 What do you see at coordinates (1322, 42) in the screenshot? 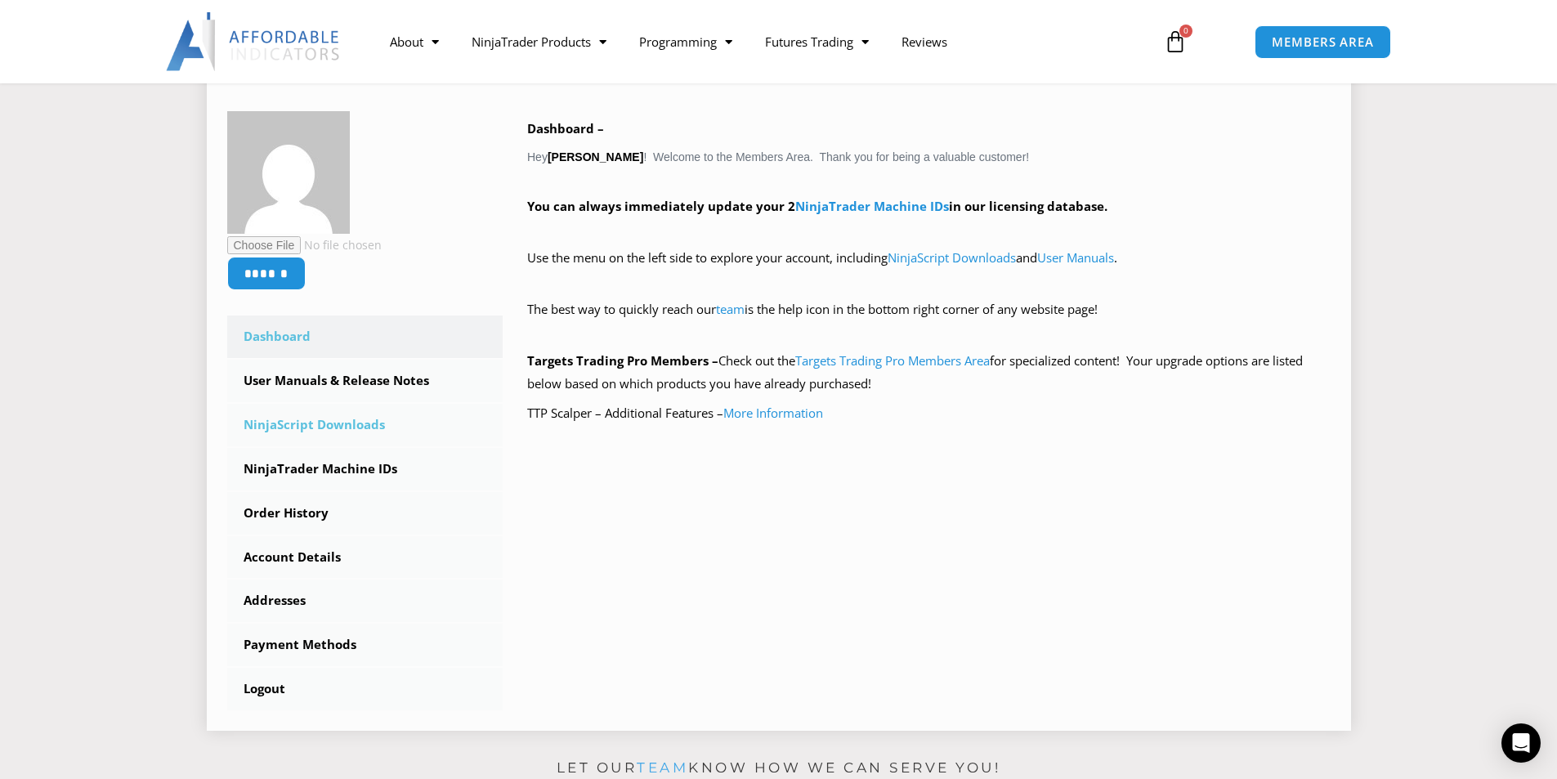
I see `span: MEMBERS AREA` at bounding box center [1322, 42].